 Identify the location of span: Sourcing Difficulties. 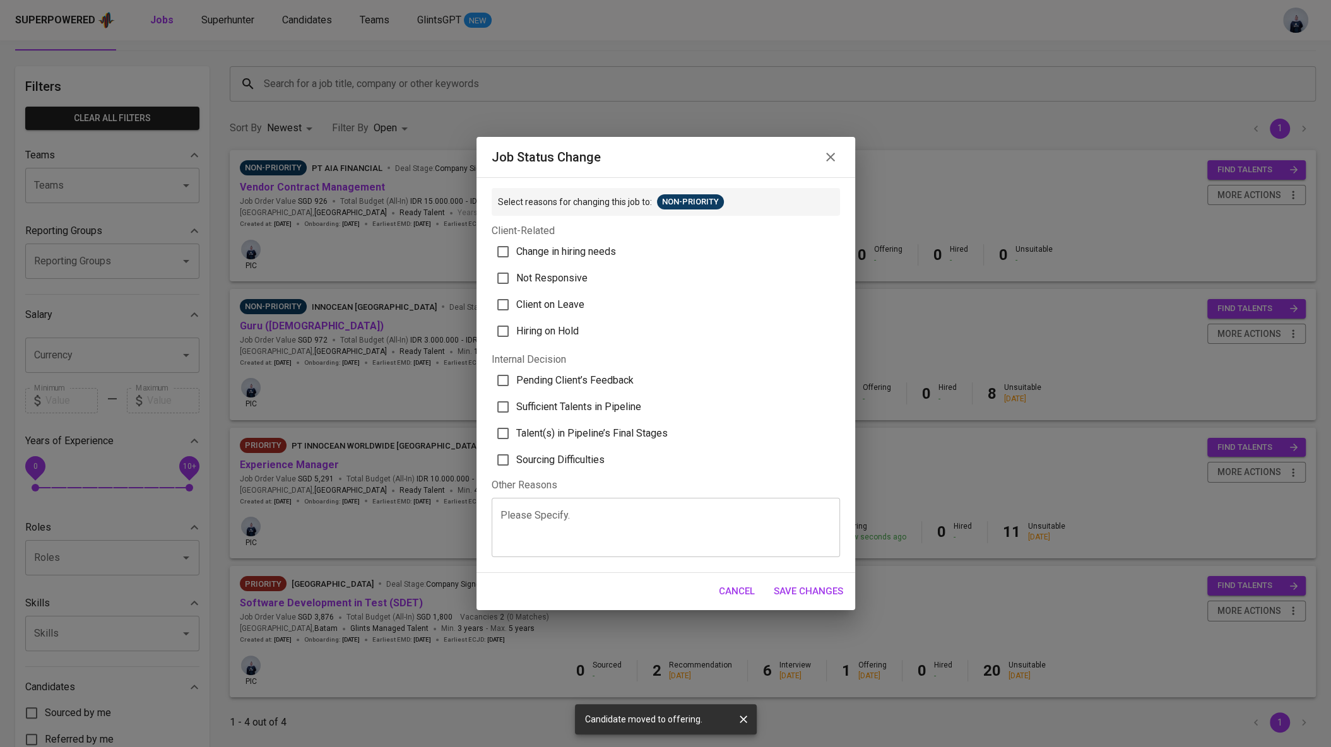
(560, 460).